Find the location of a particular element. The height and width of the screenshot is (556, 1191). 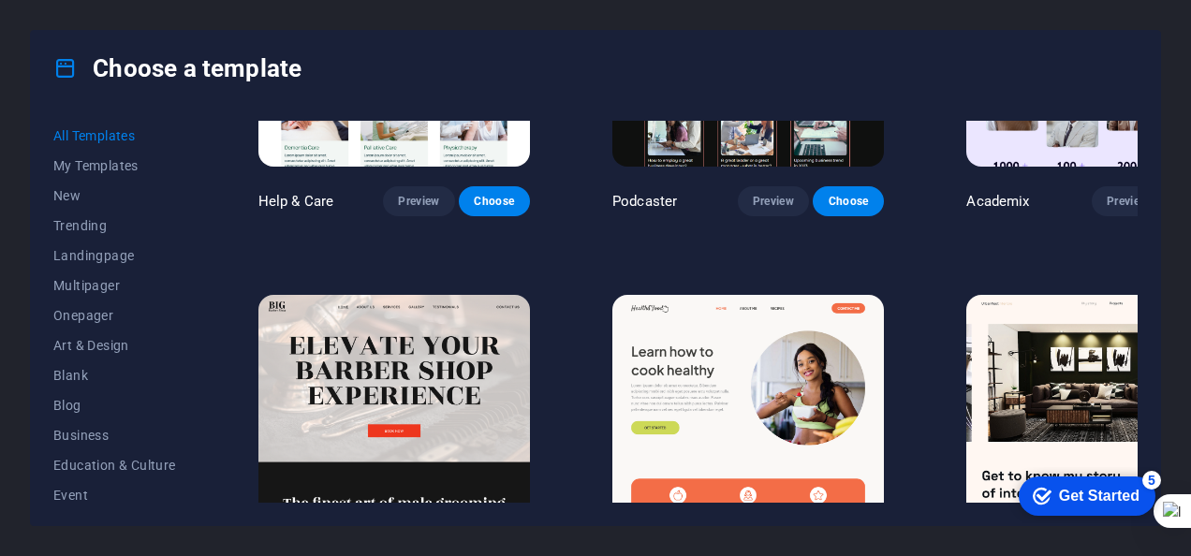

span: Landingpage is located at coordinates (114, 256).